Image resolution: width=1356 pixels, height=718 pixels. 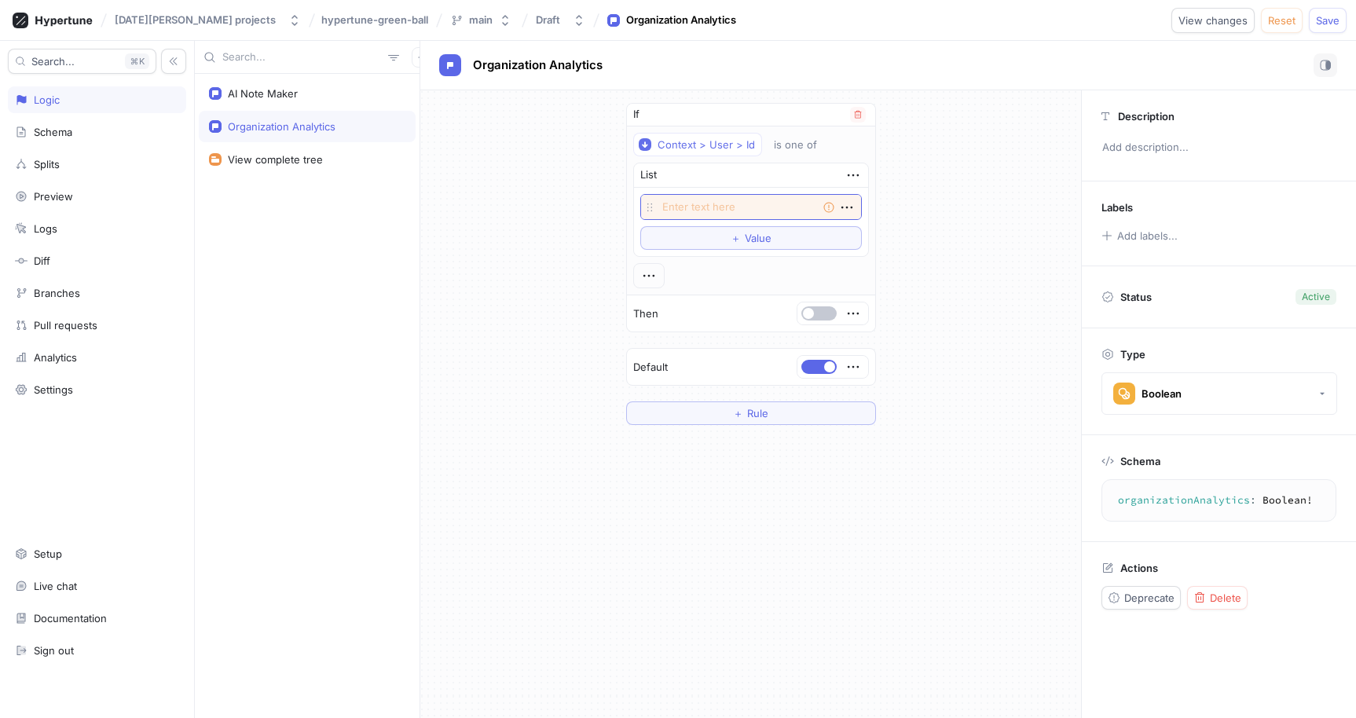 What do you see at coordinates (481, 20) in the screenshot?
I see `div: main` at bounding box center [481, 20].